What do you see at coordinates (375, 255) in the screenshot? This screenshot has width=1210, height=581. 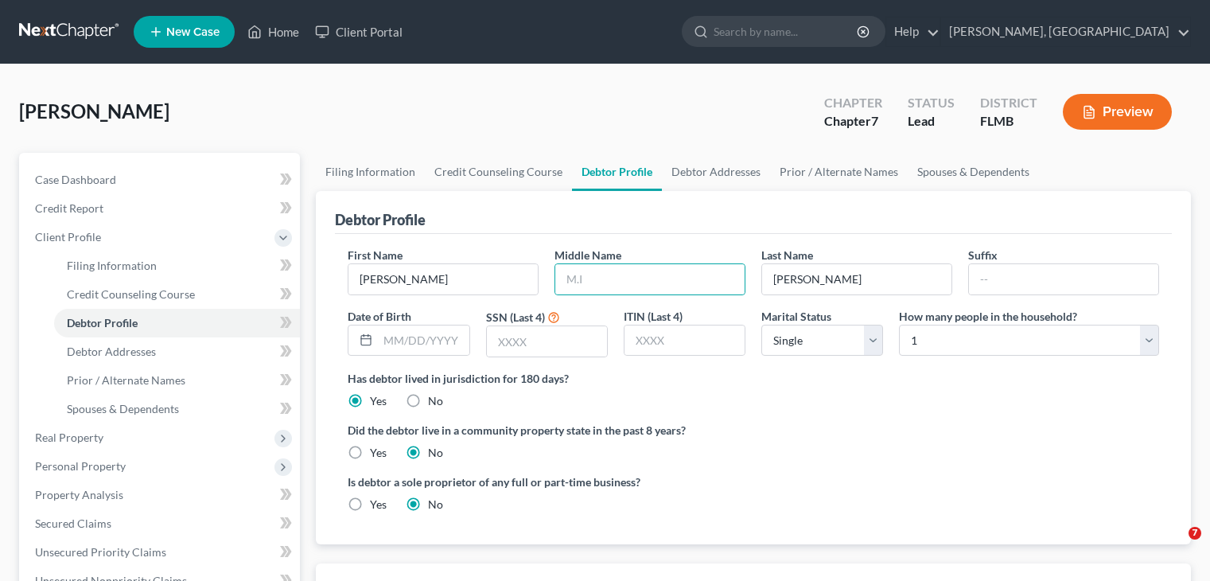 I see `label: First Name` at bounding box center [375, 255].